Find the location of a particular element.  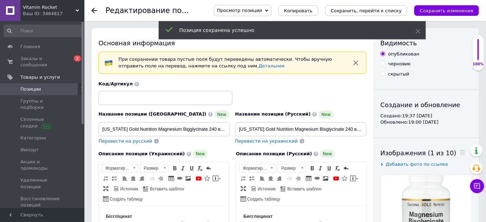

span: Восстановление позиций is located at coordinates (43, 202).